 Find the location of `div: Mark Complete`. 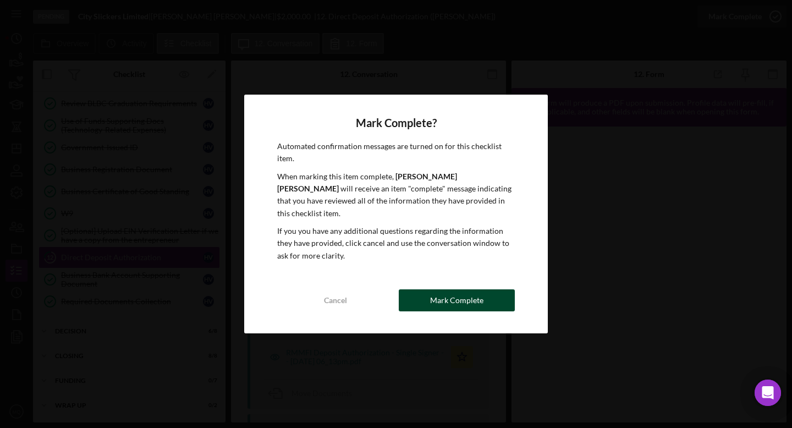

div: Mark Complete is located at coordinates (456, 300).